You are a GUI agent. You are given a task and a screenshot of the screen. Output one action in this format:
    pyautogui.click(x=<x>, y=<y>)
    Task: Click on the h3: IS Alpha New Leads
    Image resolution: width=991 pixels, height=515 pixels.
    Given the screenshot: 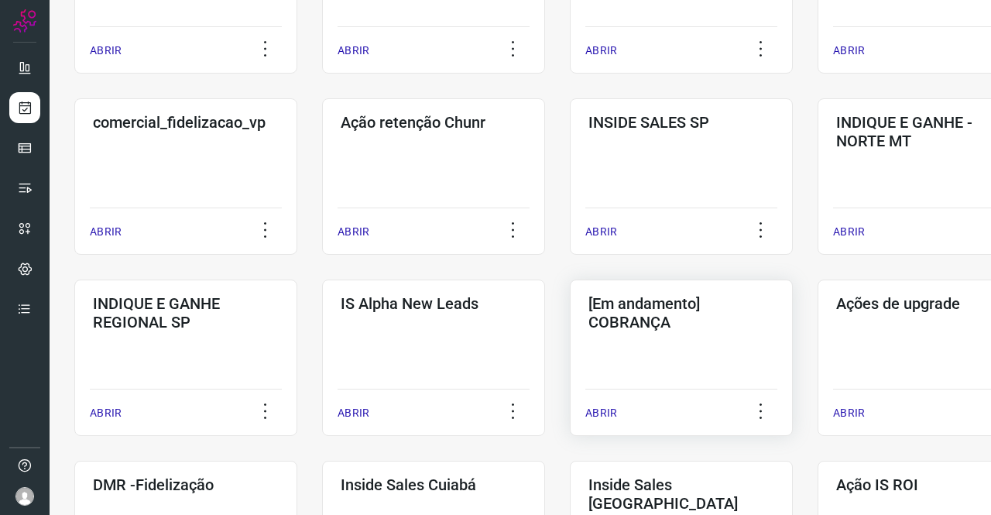 What is the action you would take?
    pyautogui.click(x=434, y=304)
    